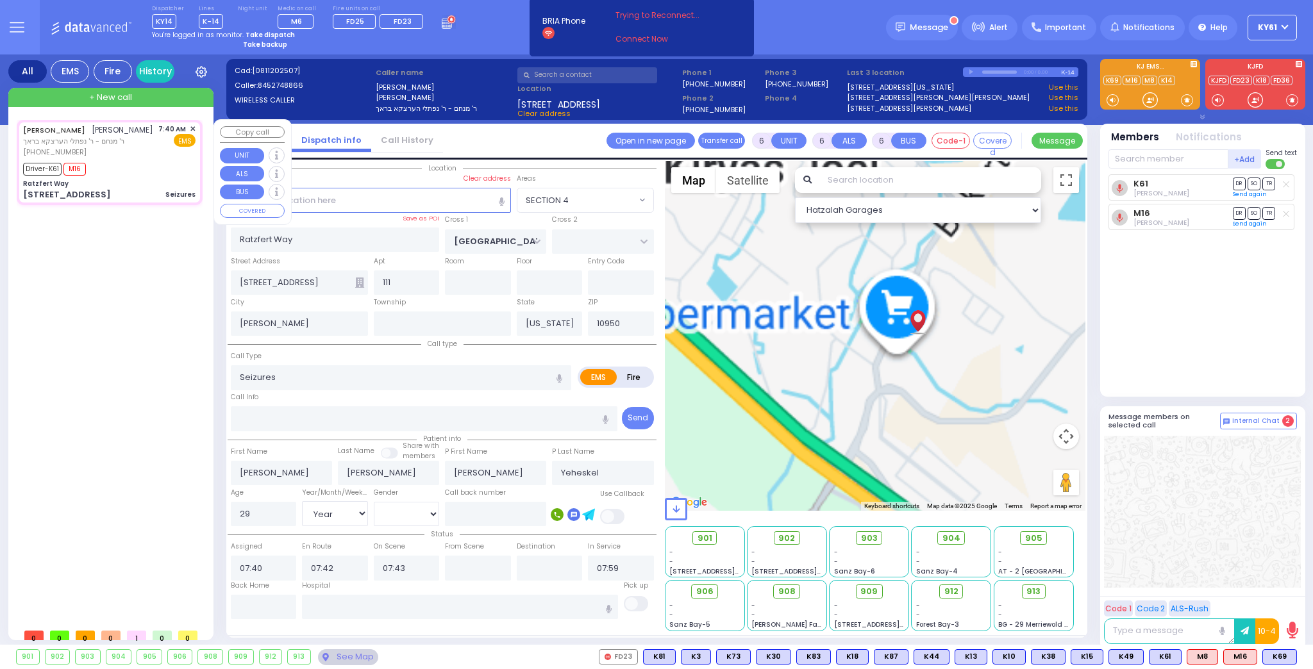  What do you see at coordinates (606, 262) in the screenshot?
I see `label: Entry Code` at bounding box center [606, 262].